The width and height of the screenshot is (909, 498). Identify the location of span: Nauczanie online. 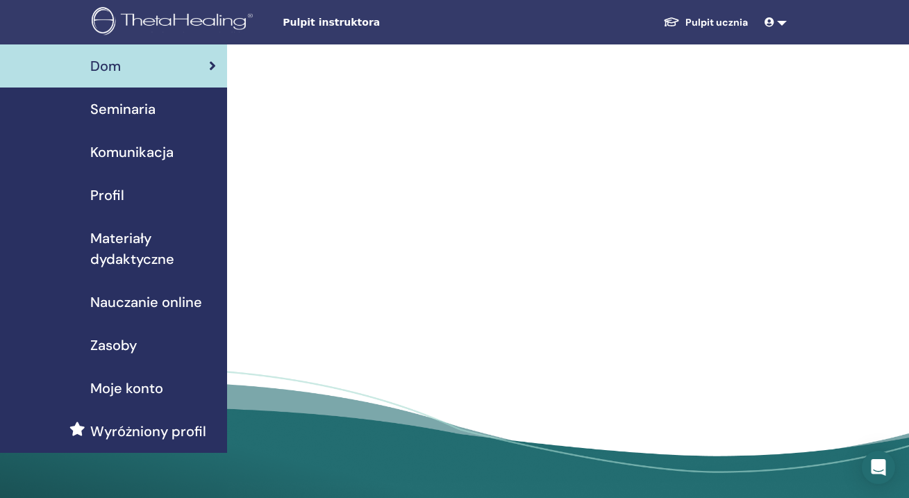
(146, 302).